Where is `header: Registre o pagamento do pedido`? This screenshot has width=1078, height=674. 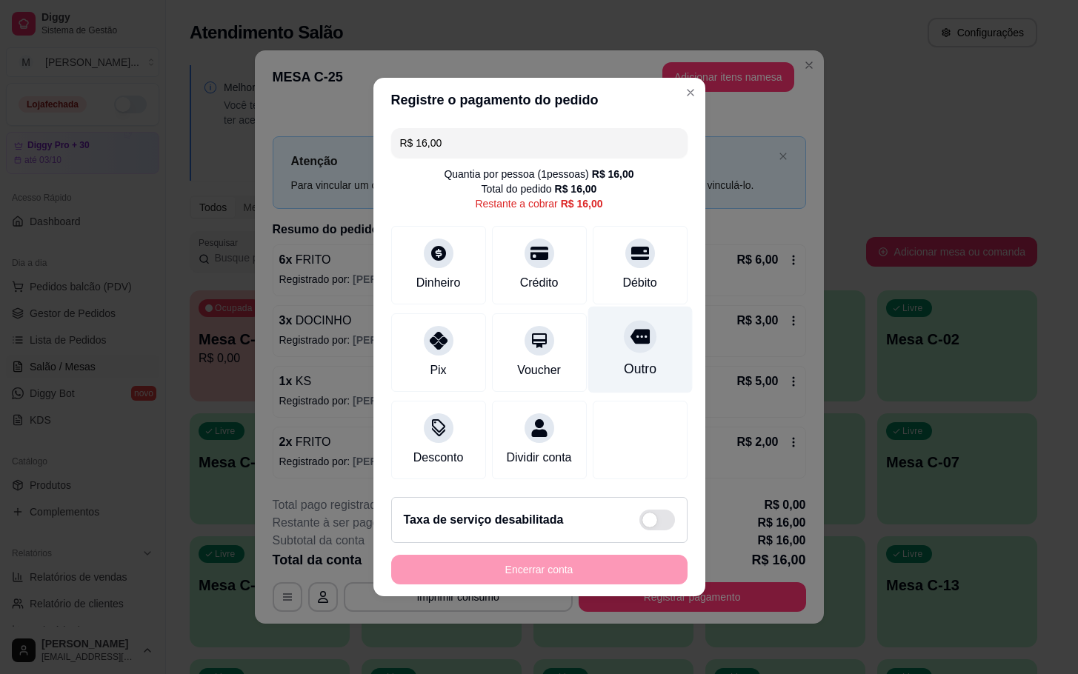
header: Registre o pagamento do pedido is located at coordinates (540, 100).